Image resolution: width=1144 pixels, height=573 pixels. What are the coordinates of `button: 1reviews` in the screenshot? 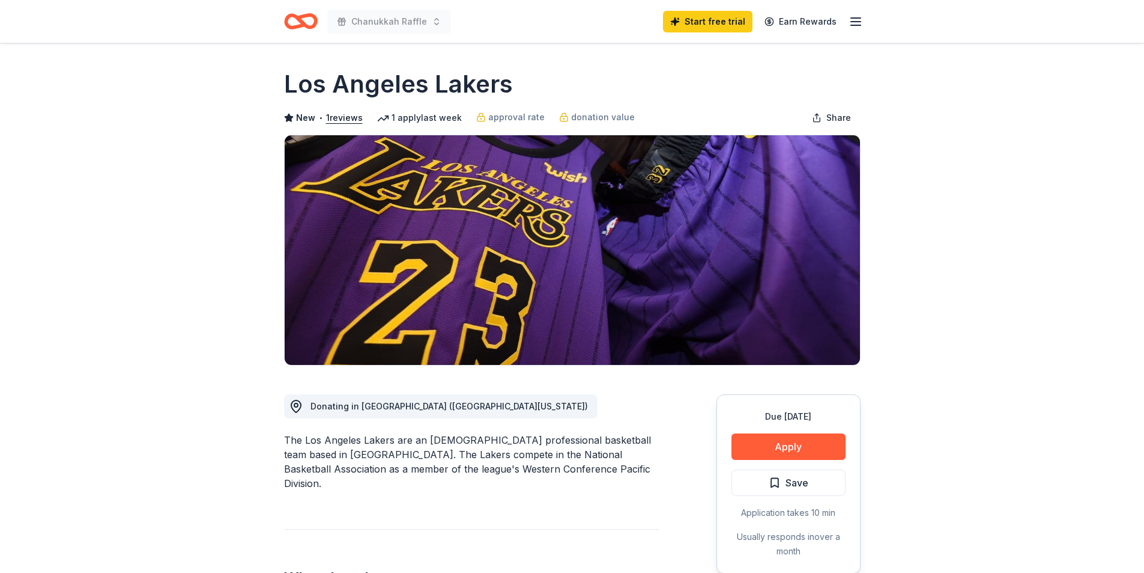 It's located at (344, 118).